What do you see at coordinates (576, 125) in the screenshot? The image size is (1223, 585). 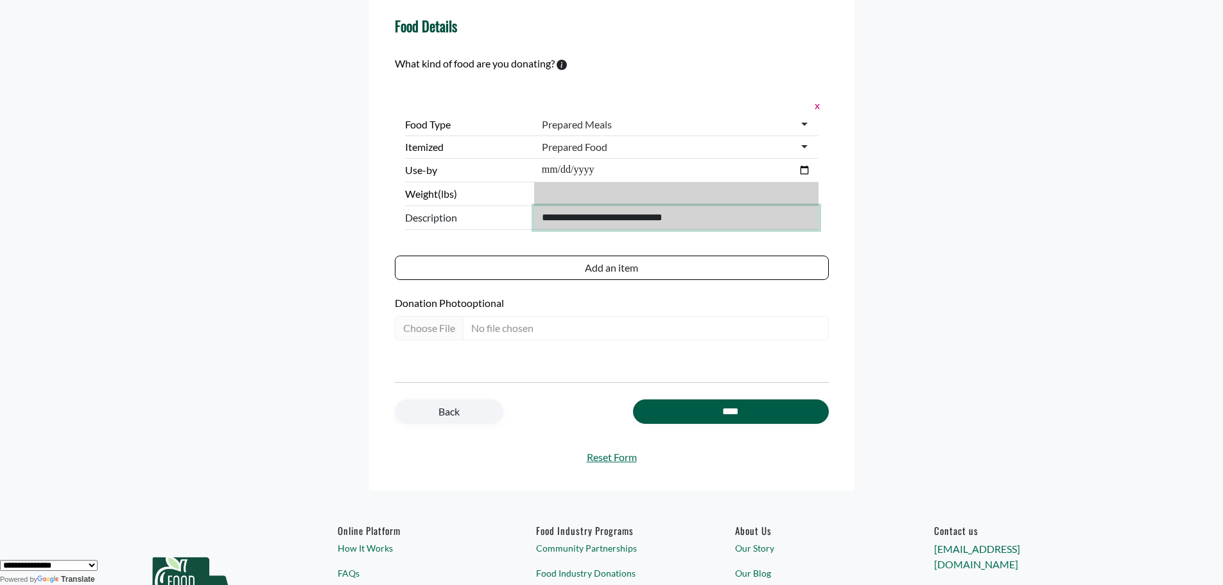 I see `div: Prepared Meals` at bounding box center [576, 125].